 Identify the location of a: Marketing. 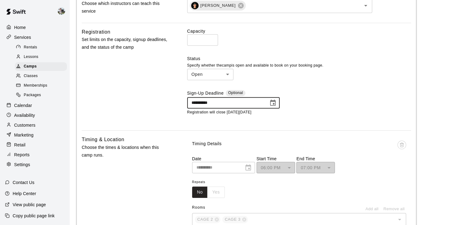
(35, 135).